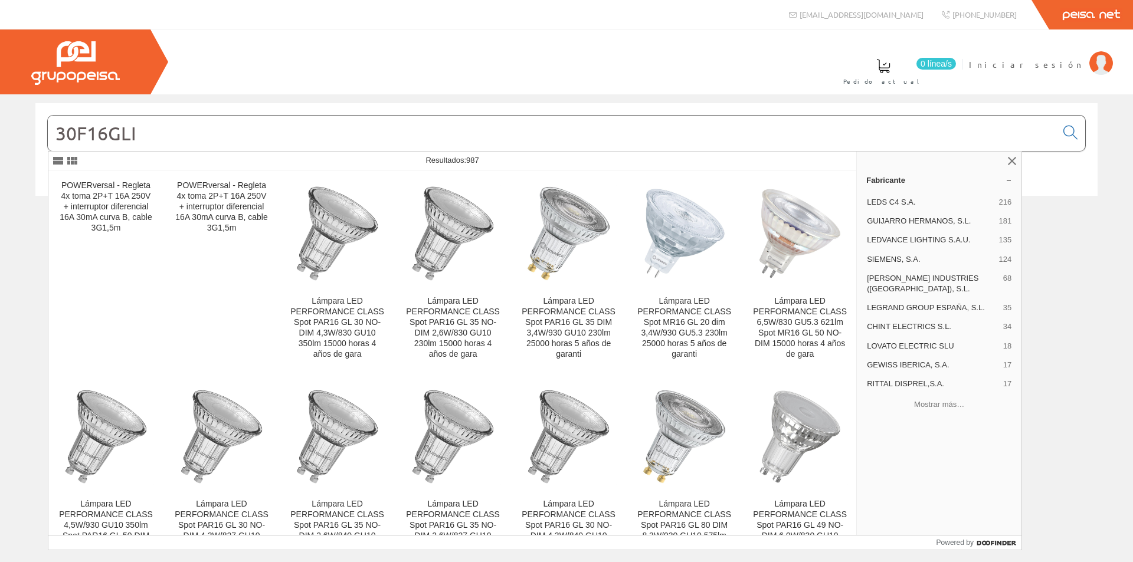 Image resolution: width=1133 pixels, height=562 pixels. Describe the element at coordinates (473, 160) in the screenshot. I see `span: 987` at that location.